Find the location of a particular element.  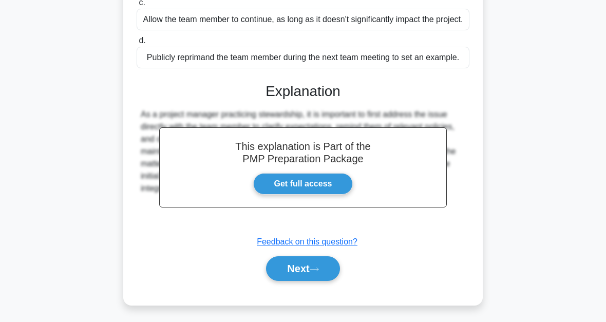

span: d. is located at coordinates (142, 40).